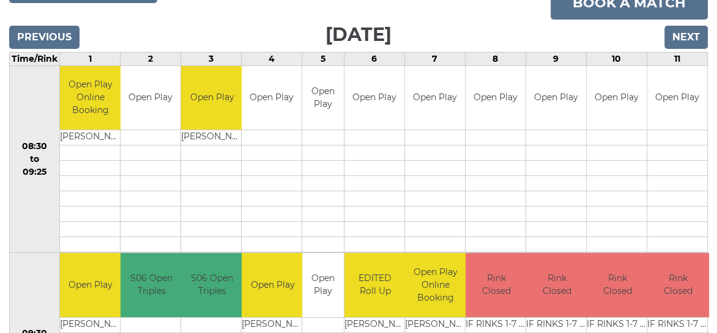  I want to click on td: EDITED Roll Up, so click(375, 285).